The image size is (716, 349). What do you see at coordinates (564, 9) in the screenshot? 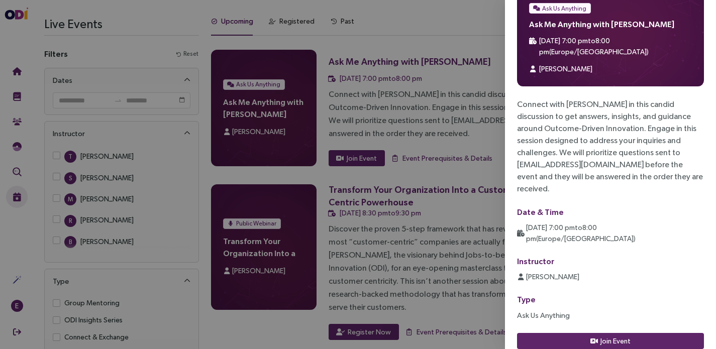
I see `span: Ask Us Anything` at bounding box center [564, 9].